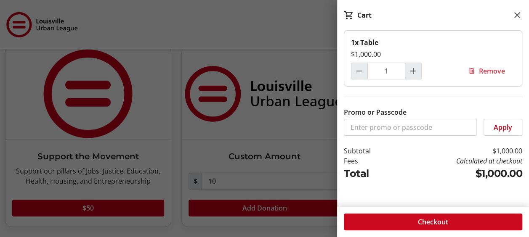  What do you see at coordinates (386, 71) in the screenshot?
I see `input: Table Quantity` at bounding box center [386, 71].